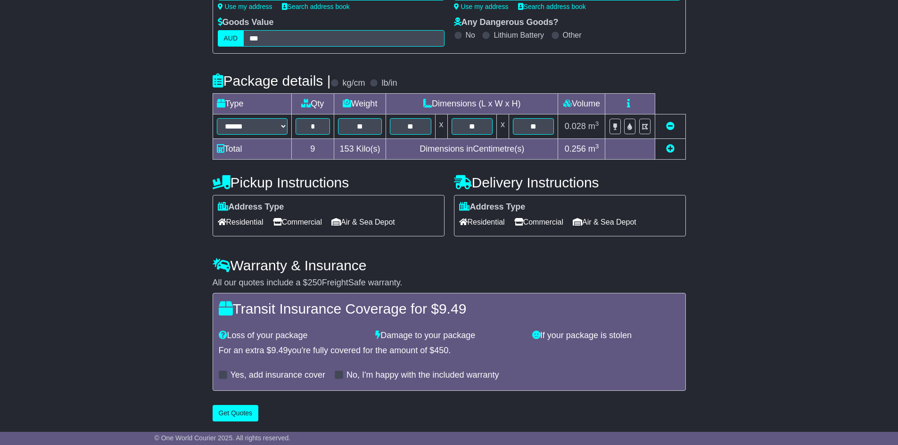  I want to click on label: Other, so click(572, 35).